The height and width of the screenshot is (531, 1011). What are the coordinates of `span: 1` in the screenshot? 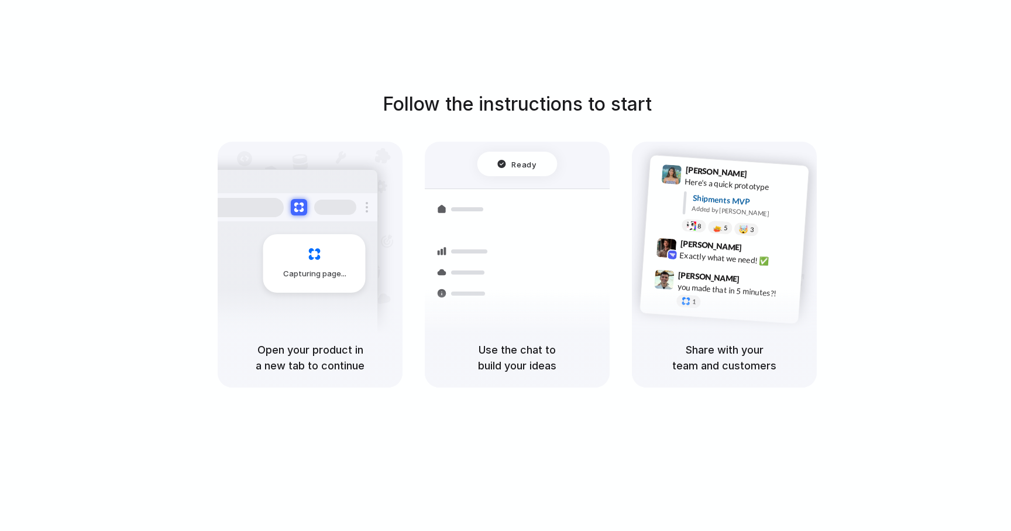 It's located at (694, 301).